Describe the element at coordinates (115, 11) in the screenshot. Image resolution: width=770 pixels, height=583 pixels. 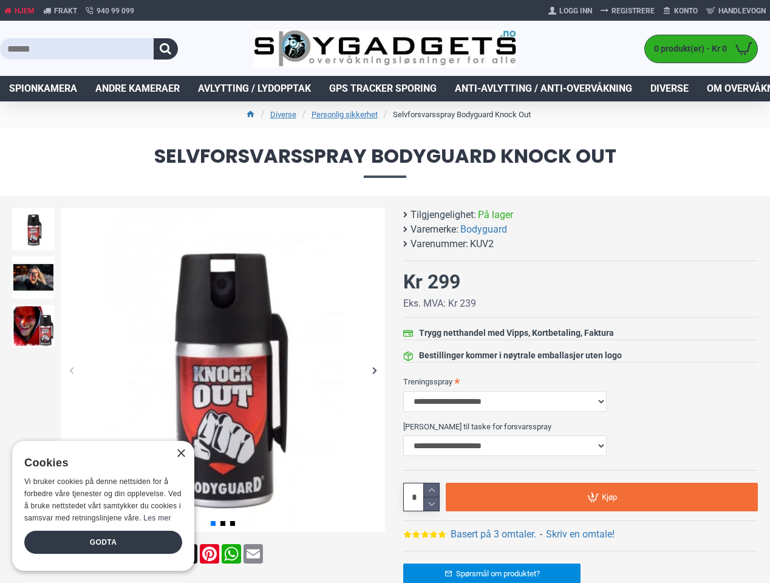
I see `span: 940 99 099` at that location.